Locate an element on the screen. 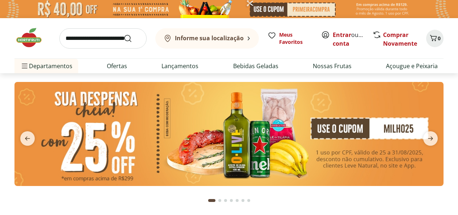 Image resolution: width=458 pixels, height=215 pixels. a: Meus Favoritos is located at coordinates (290, 38).